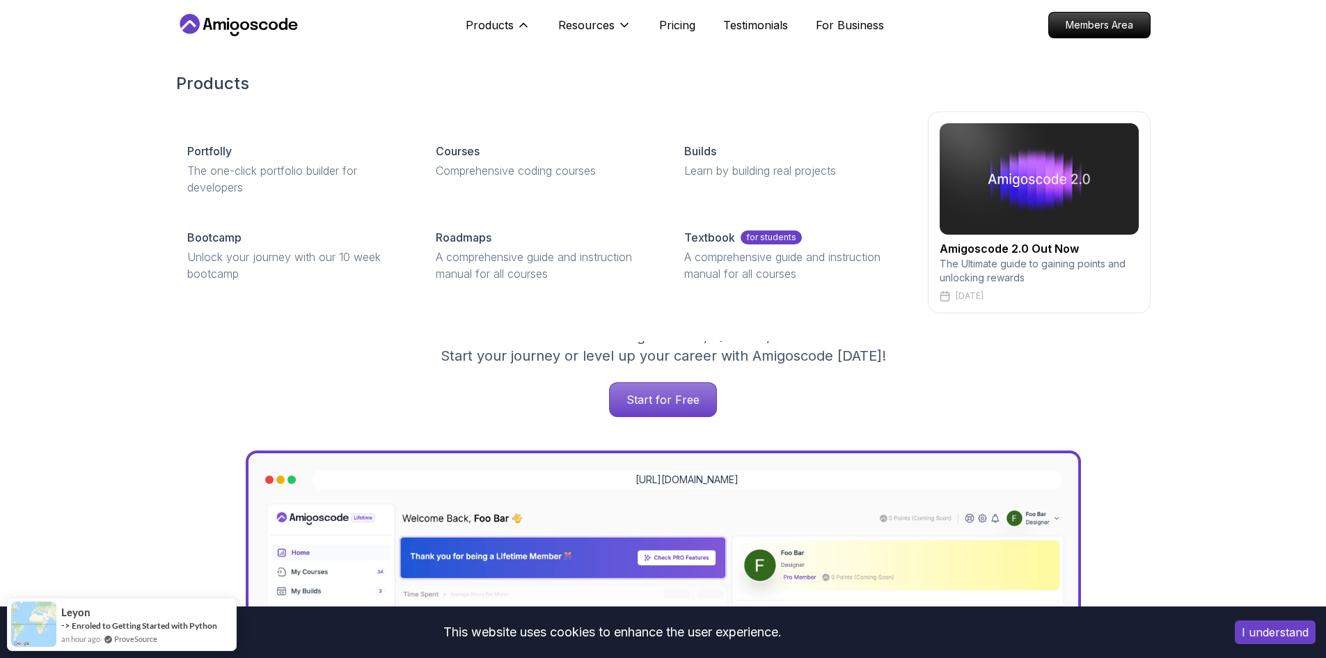 This screenshot has height=658, width=1326. What do you see at coordinates (294, 265) in the screenshot?
I see `p: Unlock your journey with our 10 week bootcamp` at bounding box center [294, 265].